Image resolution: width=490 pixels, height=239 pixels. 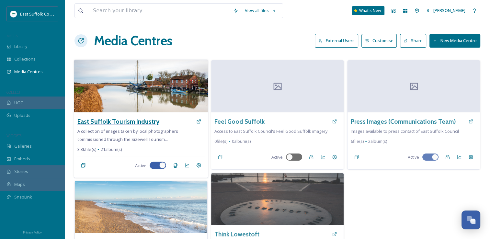 I want to click on a: Press Images (Communications Team), so click(x=404, y=122).